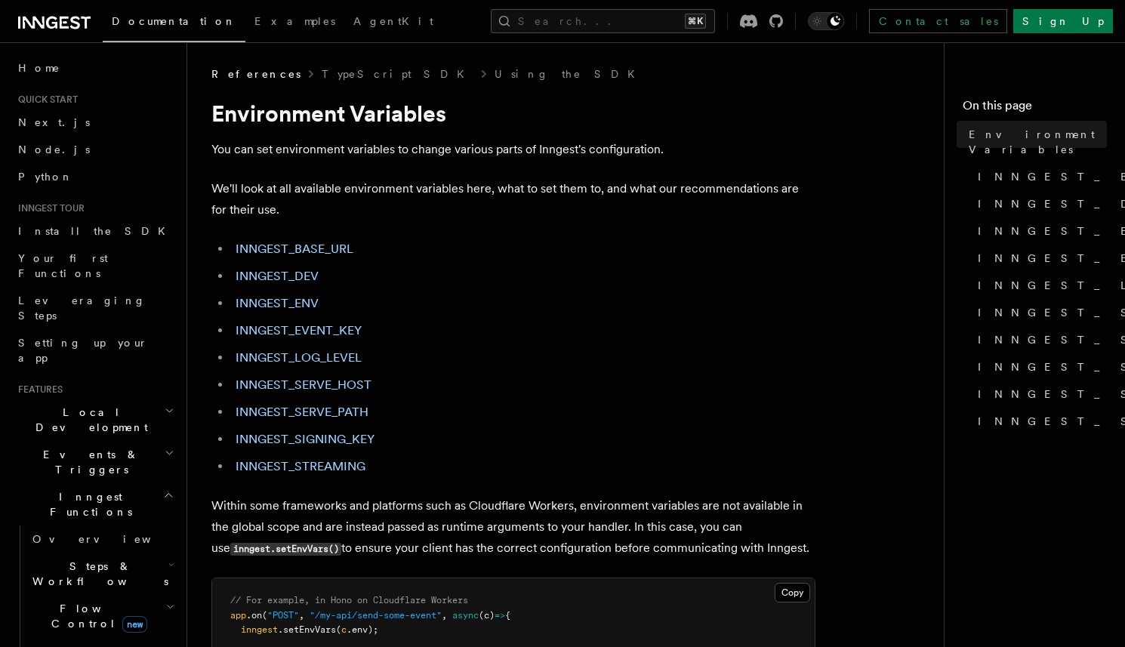 The image size is (1125, 647). Describe the element at coordinates (39, 68) in the screenshot. I see `span: Home` at that location.